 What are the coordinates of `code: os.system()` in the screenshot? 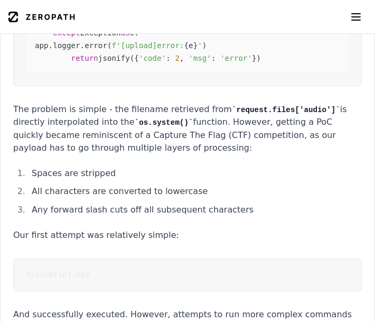 It's located at (164, 123).